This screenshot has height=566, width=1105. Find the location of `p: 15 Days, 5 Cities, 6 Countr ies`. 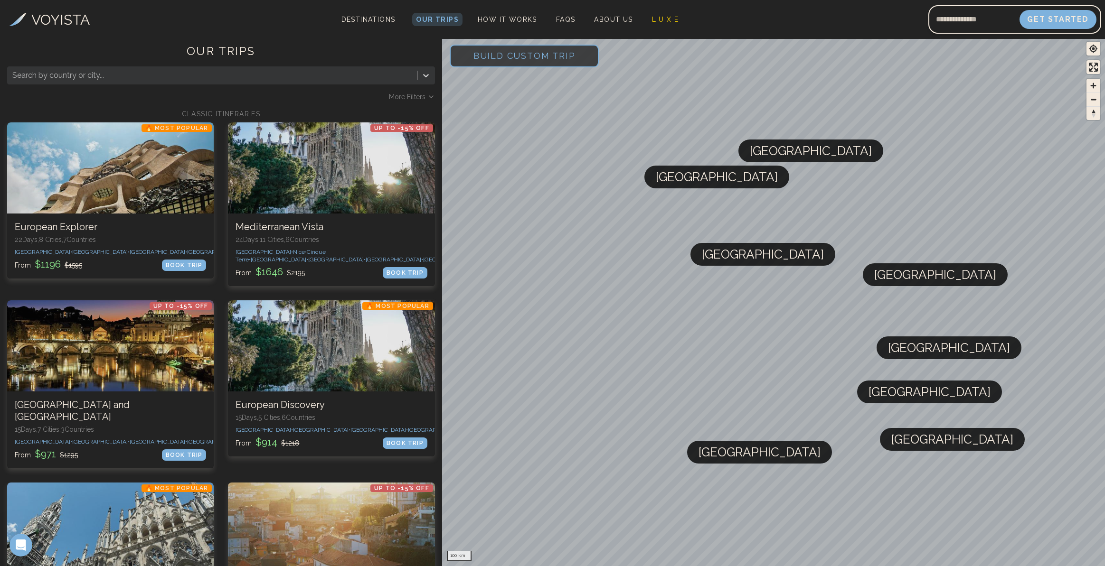

p: 15 Days, 5 Cities, 6 Countr ies is located at coordinates (331, 418).